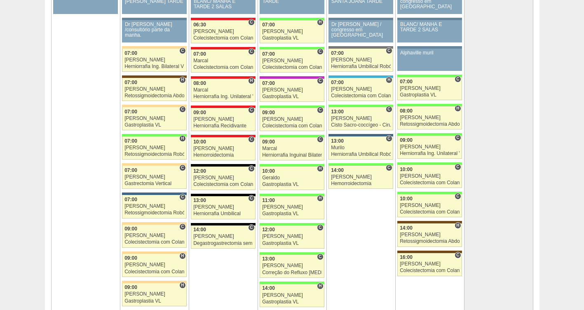  I want to click on div: Key: Santa Joana, so click(154, 77).